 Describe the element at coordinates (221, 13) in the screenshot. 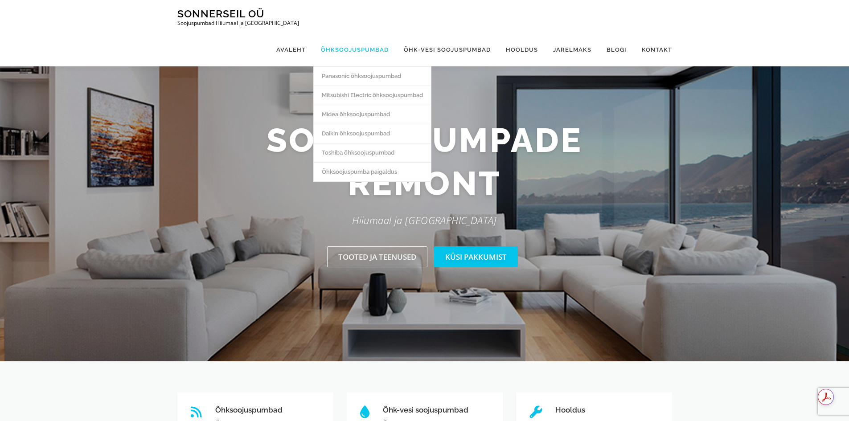

I see `a: Sonnerseil OÜ` at that location.